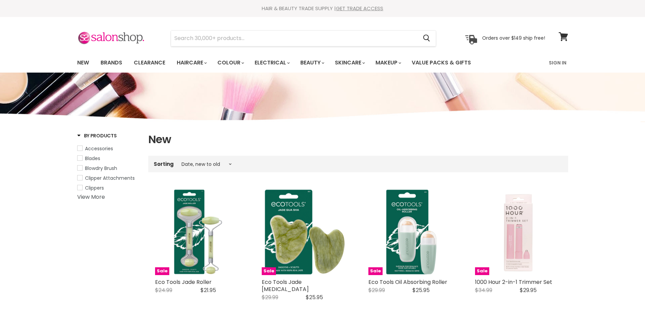 This screenshot has width=645, height=309. I want to click on nav: Main, so click(323, 63).